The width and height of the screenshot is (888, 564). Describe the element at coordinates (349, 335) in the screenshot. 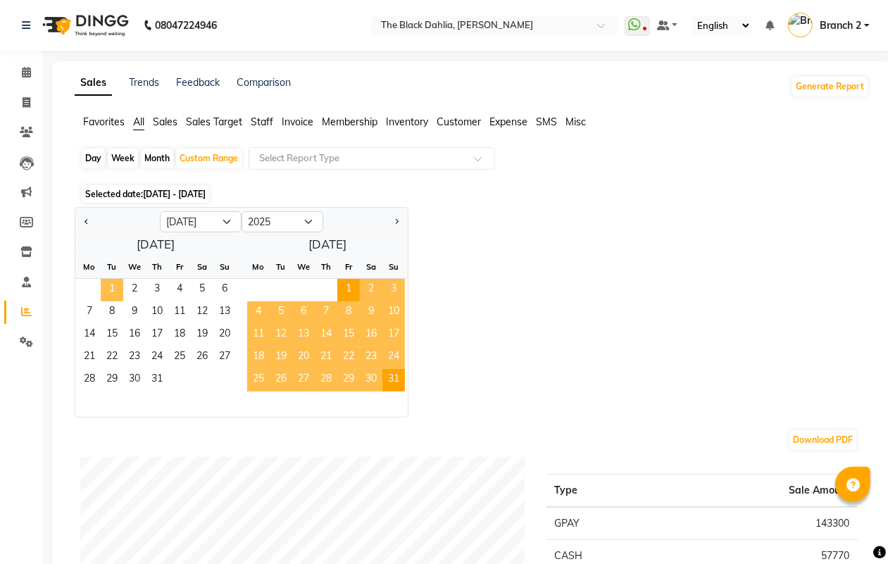

I see `div: Friday, August 15, 2025` at that location.